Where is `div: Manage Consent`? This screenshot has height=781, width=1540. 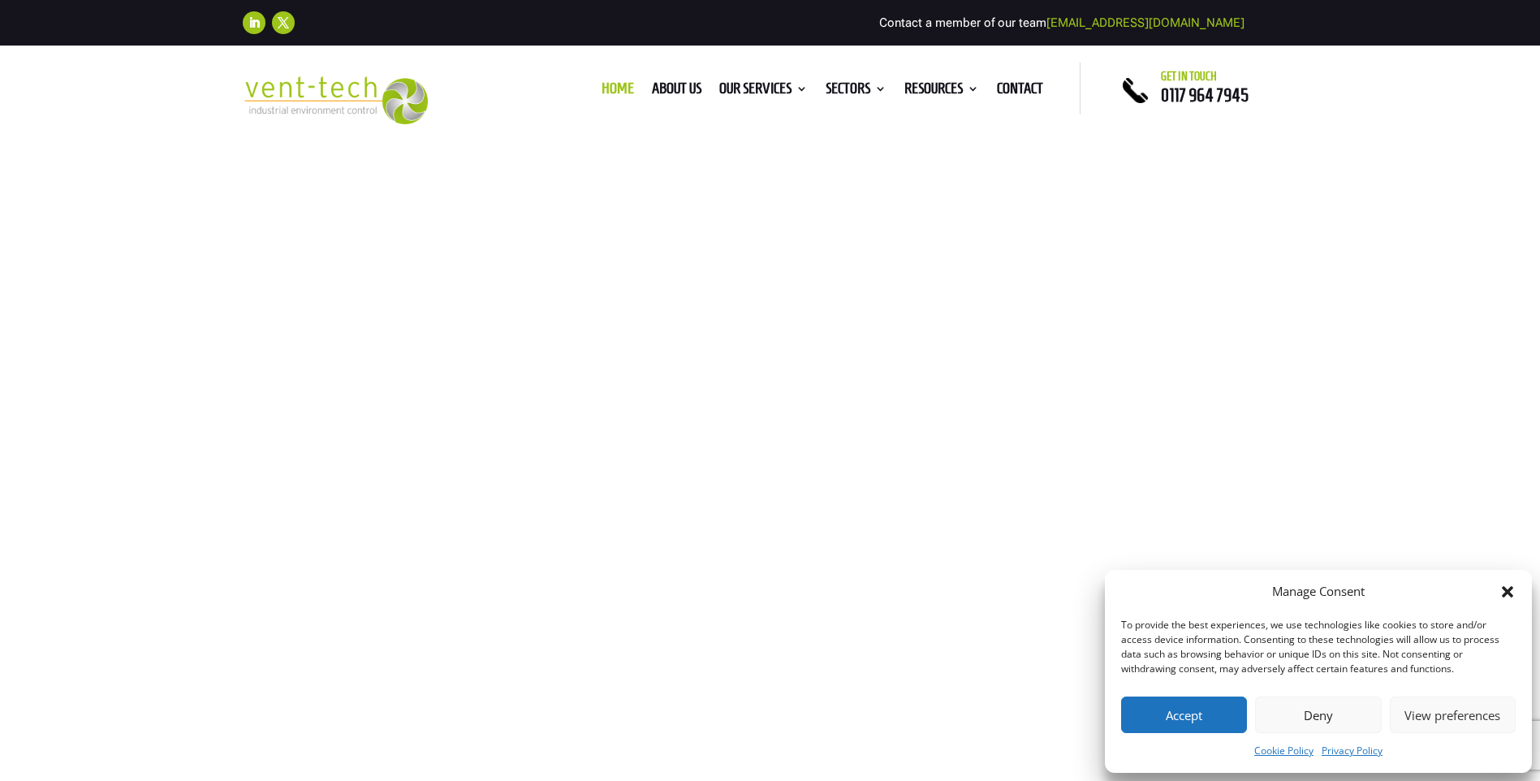
div: Manage Consent is located at coordinates (1318, 592).